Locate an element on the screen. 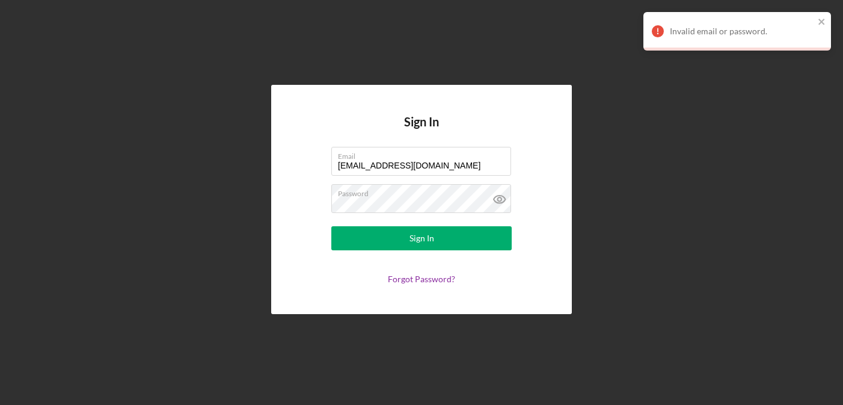 This screenshot has width=843, height=405. button: close is located at coordinates (822, 22).